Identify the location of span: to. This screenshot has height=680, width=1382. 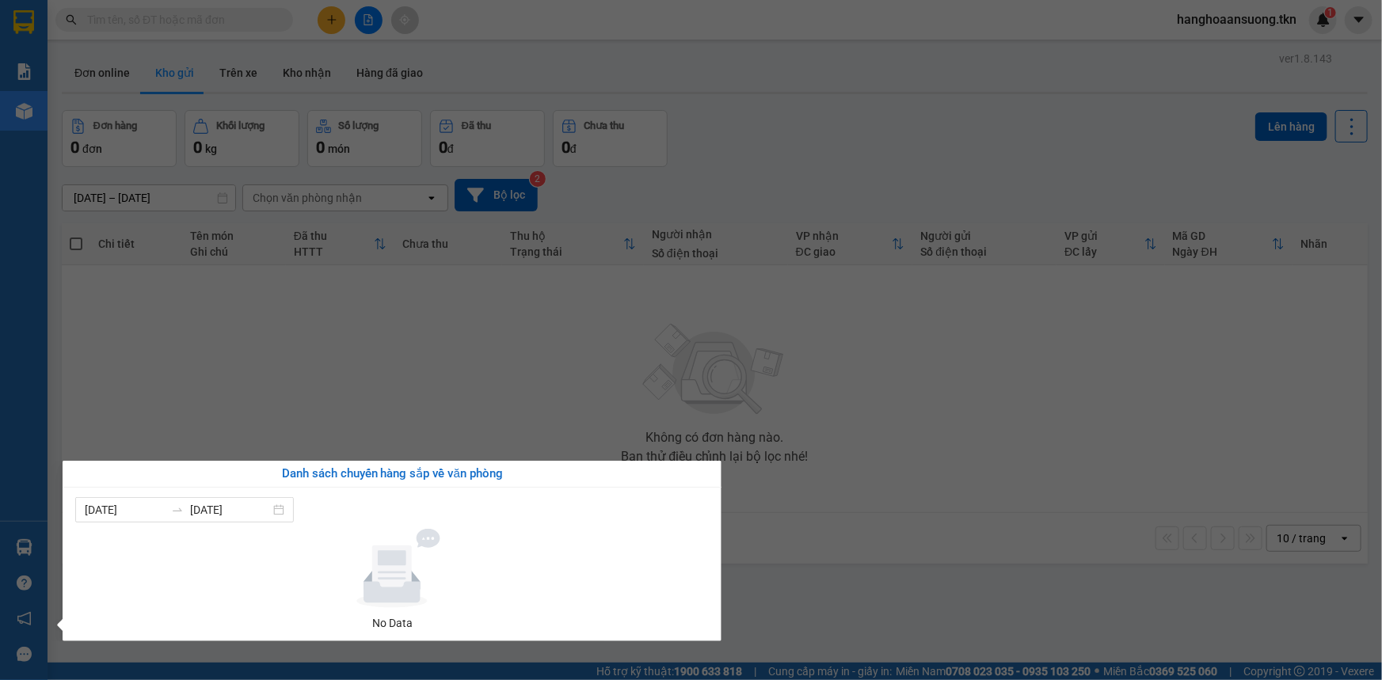
(177, 510).